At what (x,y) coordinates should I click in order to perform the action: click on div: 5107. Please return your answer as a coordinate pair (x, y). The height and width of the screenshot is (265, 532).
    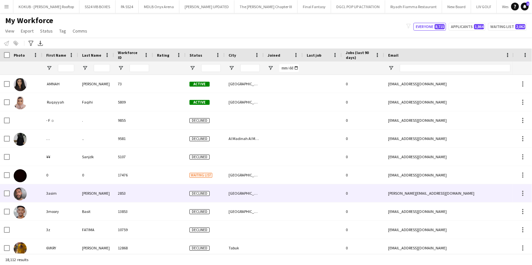
    Looking at the image, I should click on (134, 157).